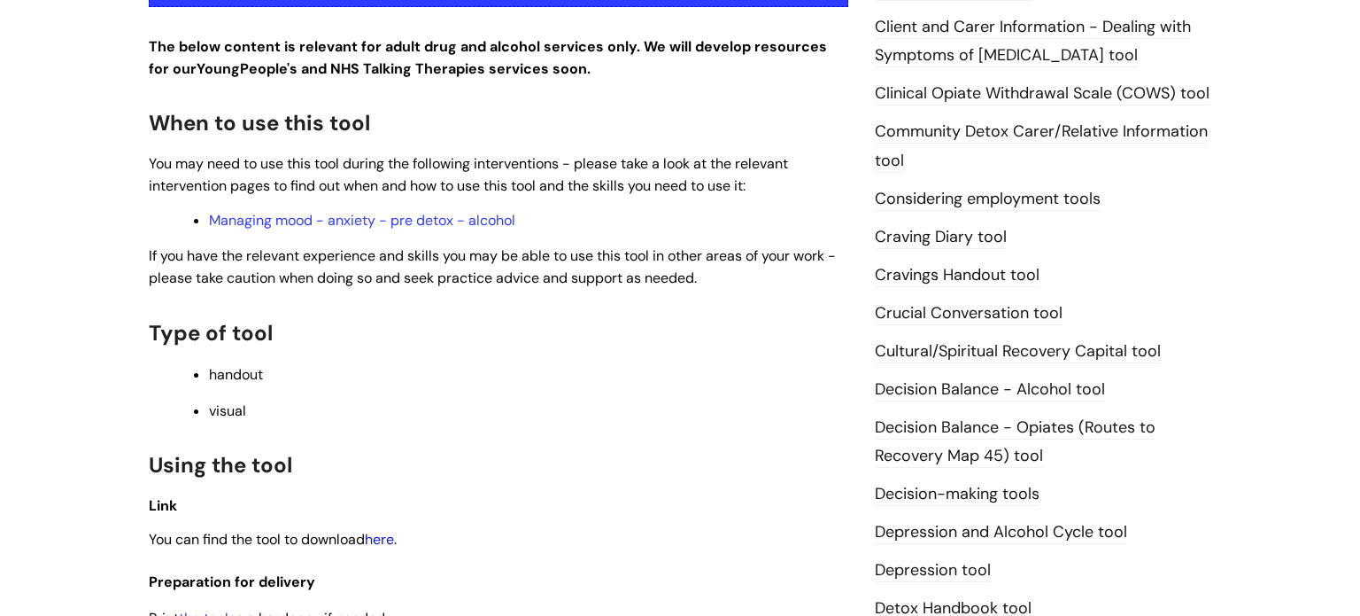 Image resolution: width=1360 pixels, height=616 pixels. I want to click on span: visual, so click(228, 410).